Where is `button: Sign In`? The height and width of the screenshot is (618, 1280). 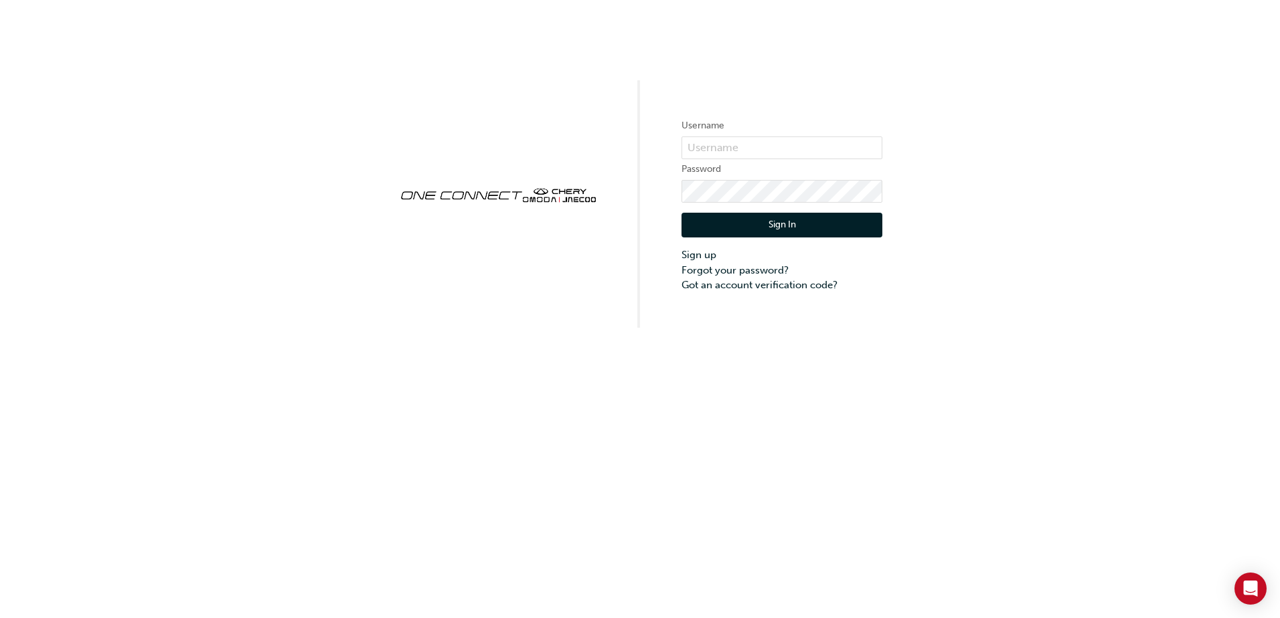 button: Sign In is located at coordinates (782, 226).